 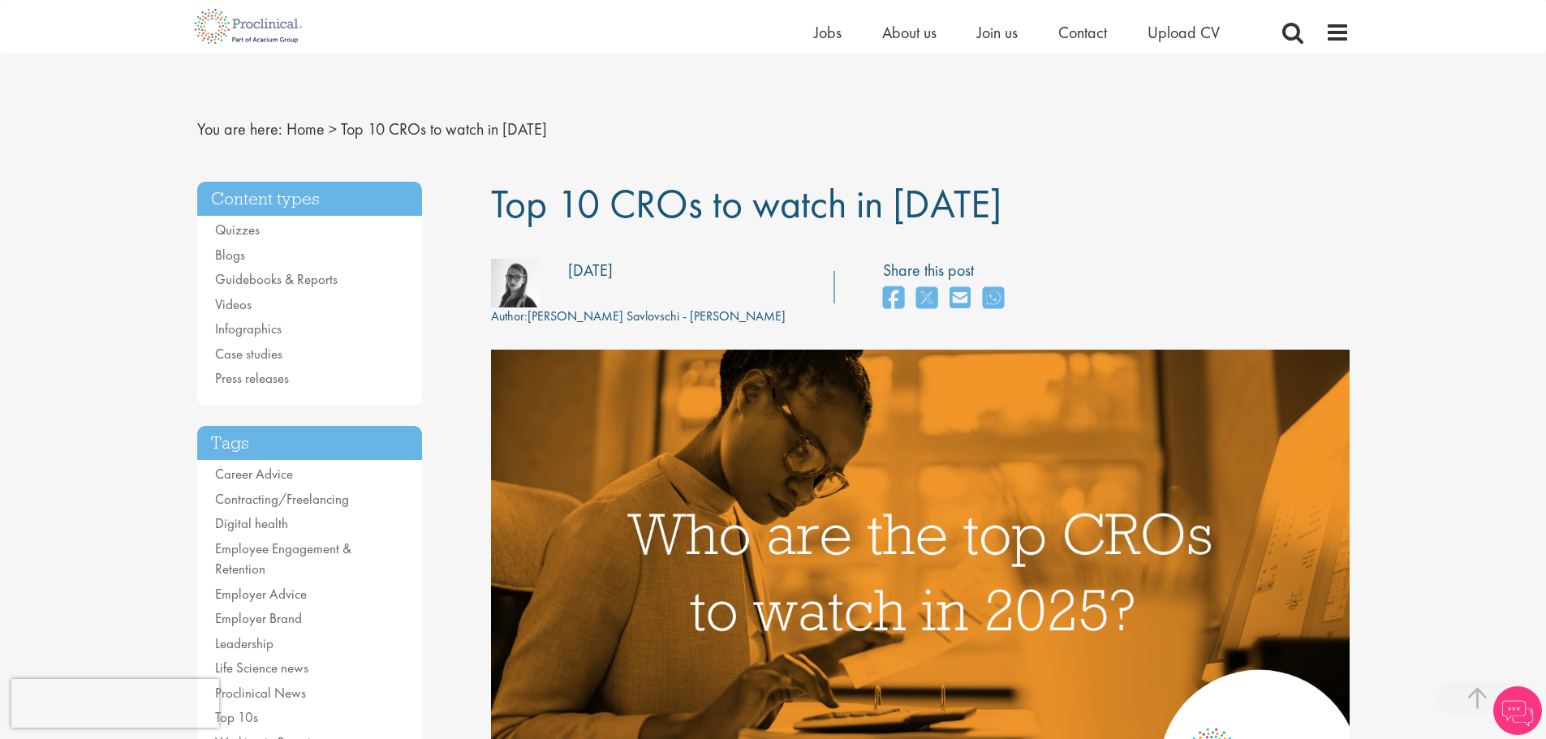 I want to click on a: Join us, so click(x=997, y=32).